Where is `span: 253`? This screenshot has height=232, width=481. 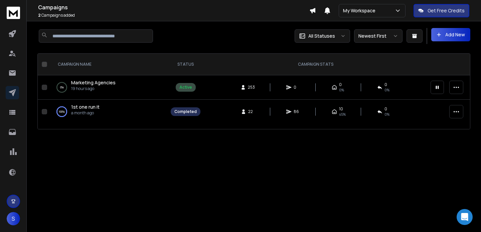 span: 253 is located at coordinates (251, 87).